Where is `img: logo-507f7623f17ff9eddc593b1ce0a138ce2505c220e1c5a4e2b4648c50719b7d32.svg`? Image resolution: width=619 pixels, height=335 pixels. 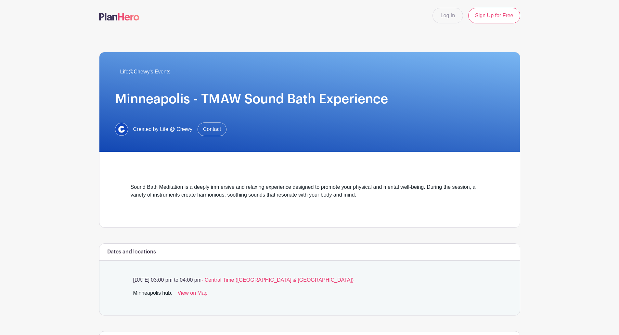
img: logo-507f7623f17ff9eddc593b1ce0a138ce2505c220e1c5a4e2b4648c50719b7d32.svg is located at coordinates (119, 17).